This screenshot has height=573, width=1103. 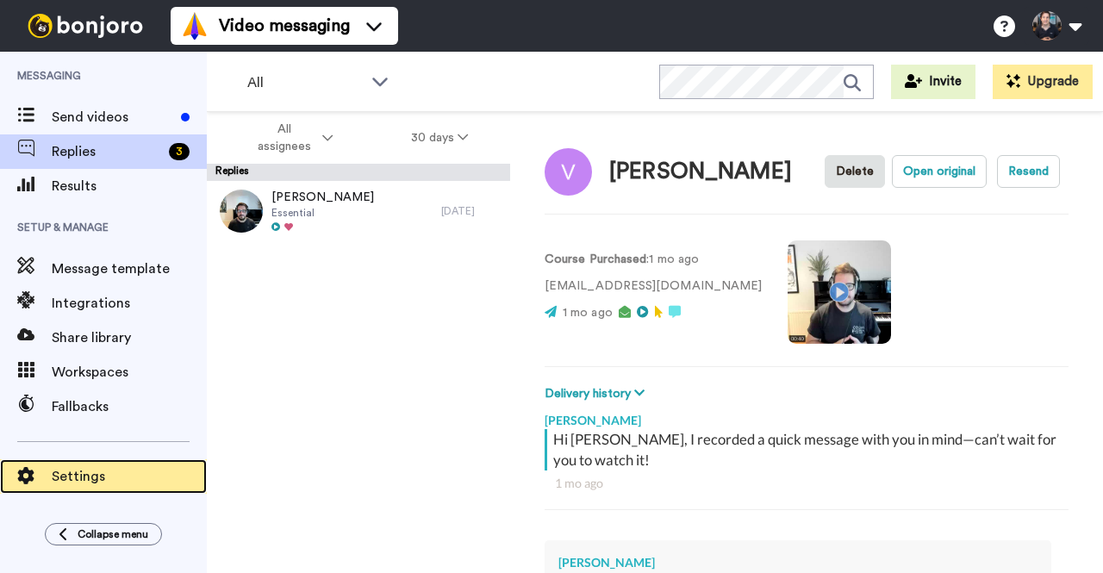 What do you see at coordinates (129, 338) in the screenshot?
I see `span: Share library` at bounding box center [129, 338].